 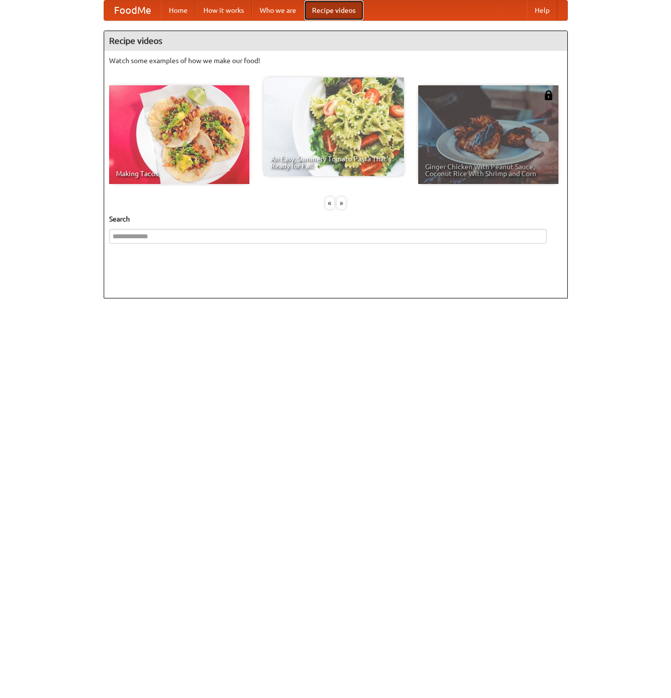 What do you see at coordinates (334, 127) in the screenshot?
I see `a: An Easy, Summery Tomato Pasta That's Ready for Fall` at bounding box center [334, 127].